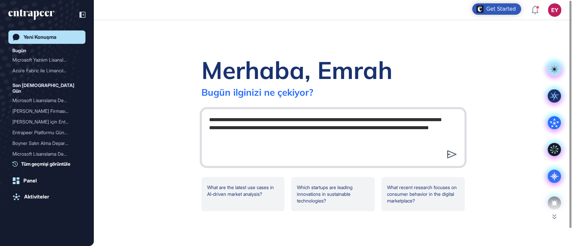 Image resolution: width=572 pixels, height=246 pixels. Describe the element at coordinates (423, 194) in the screenshot. I see `div: What recent research focuses on consumer behavior in the digital marketplace?` at that location.